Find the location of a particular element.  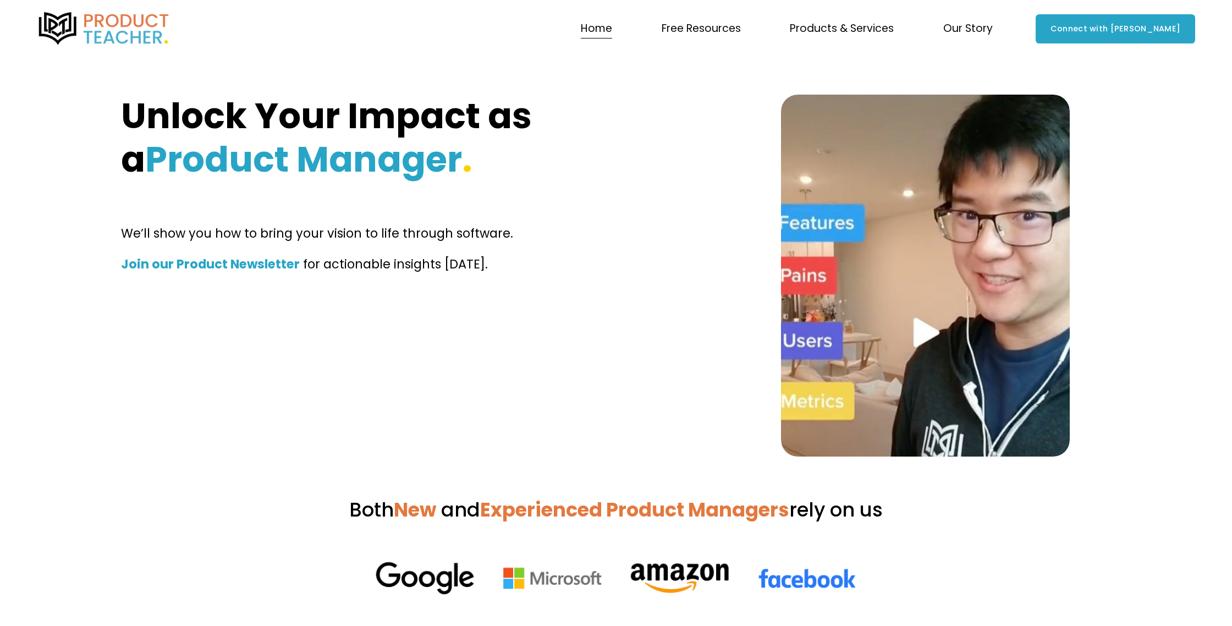

span: and is located at coordinates (460, 509).